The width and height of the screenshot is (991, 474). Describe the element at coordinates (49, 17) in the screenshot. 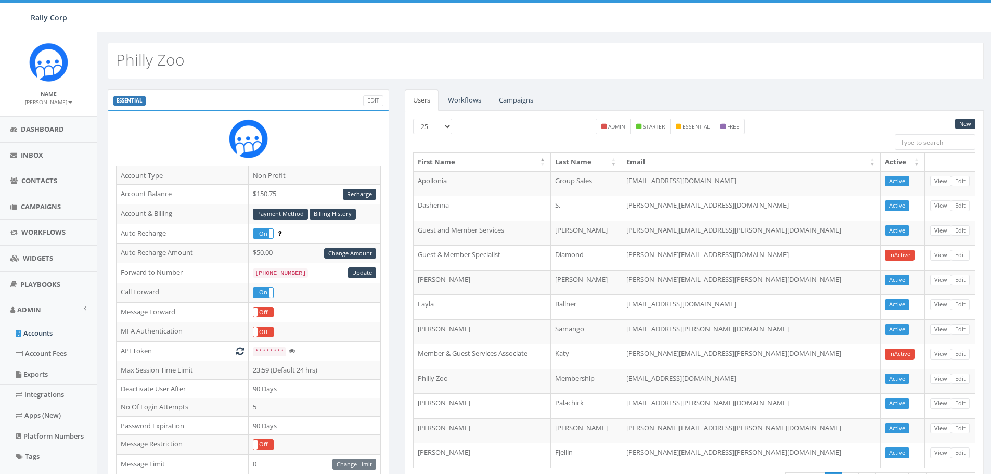

I see `span: Rally Corp` at that location.